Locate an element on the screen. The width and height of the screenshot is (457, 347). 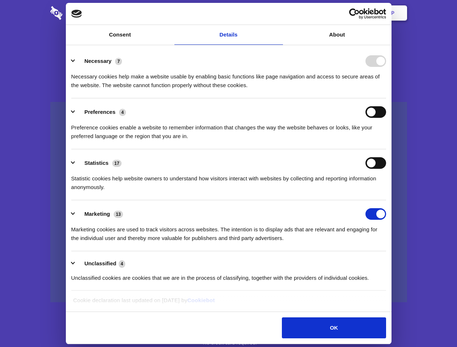
label: Marketing is located at coordinates (97, 214).